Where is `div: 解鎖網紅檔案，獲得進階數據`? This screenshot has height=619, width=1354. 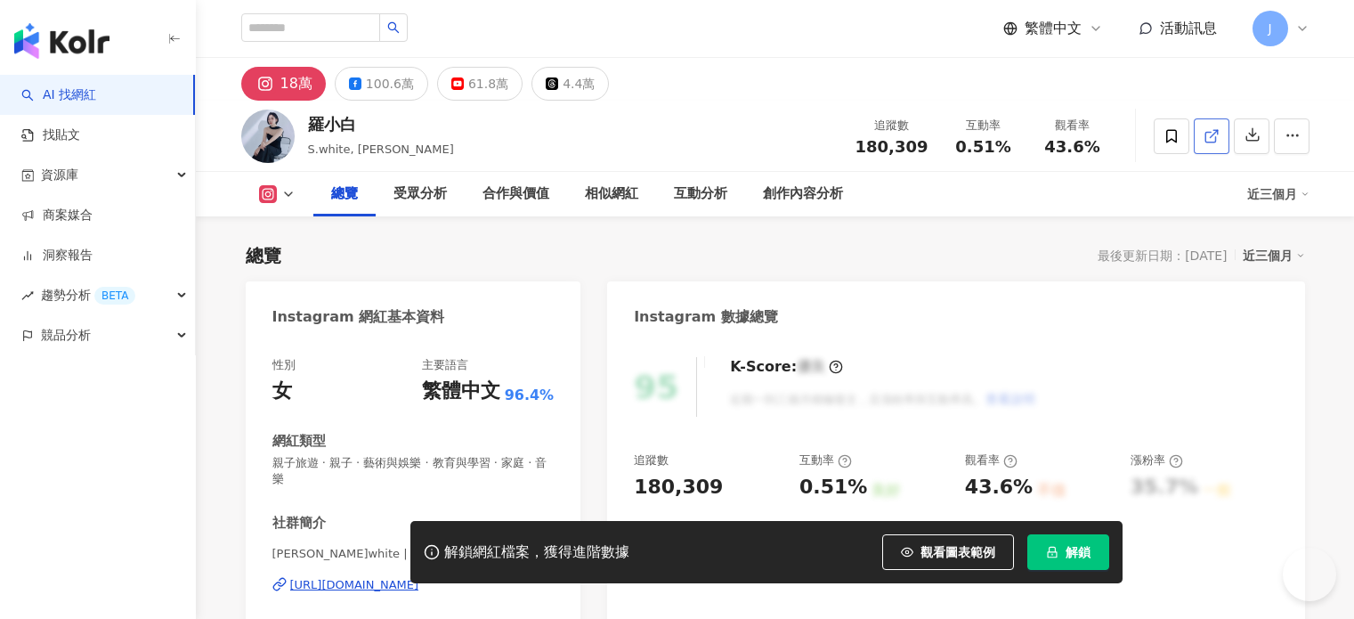 div: 解鎖網紅檔案，獲得進階數據 is located at coordinates (537, 552).